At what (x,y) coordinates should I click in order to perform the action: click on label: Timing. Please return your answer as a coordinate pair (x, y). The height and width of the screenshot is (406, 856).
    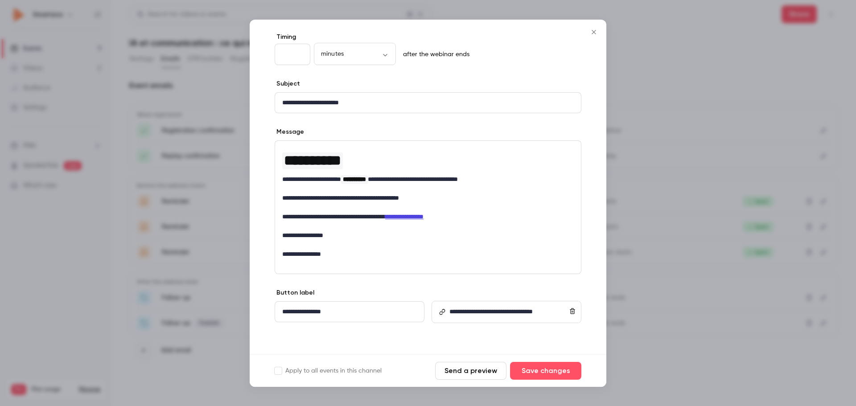
    Looking at the image, I should click on (428, 37).